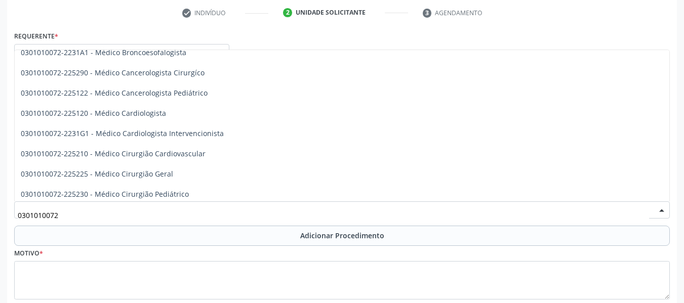  Describe the element at coordinates (97, 174) in the screenshot. I see `span: 0301010072-225225 - Médico Cirurgião Geral` at that location.